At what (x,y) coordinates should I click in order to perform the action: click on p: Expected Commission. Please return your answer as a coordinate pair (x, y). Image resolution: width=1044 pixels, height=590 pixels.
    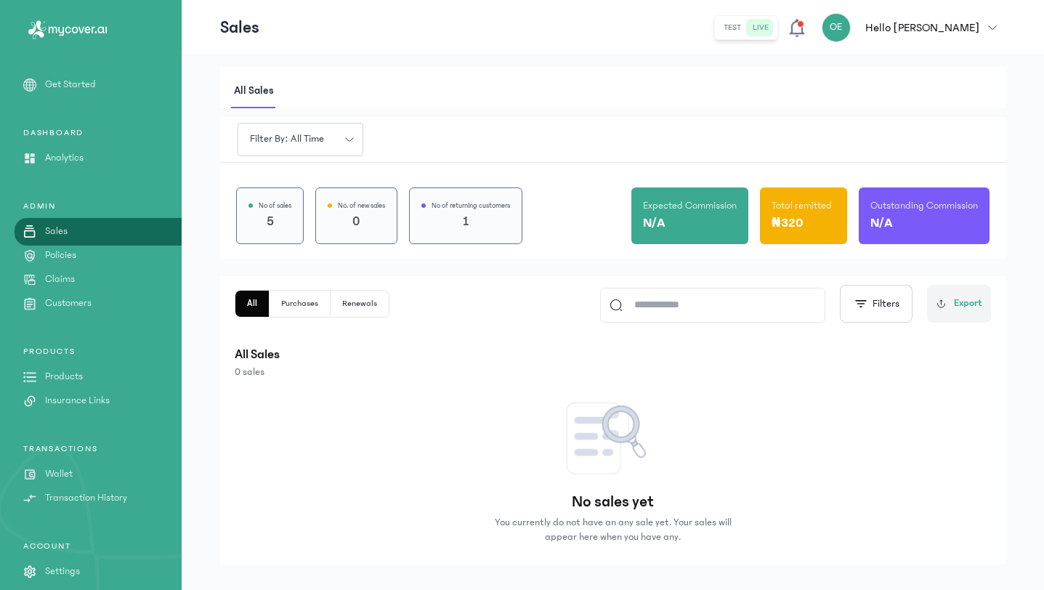
    Looking at the image, I should click on (690, 206).